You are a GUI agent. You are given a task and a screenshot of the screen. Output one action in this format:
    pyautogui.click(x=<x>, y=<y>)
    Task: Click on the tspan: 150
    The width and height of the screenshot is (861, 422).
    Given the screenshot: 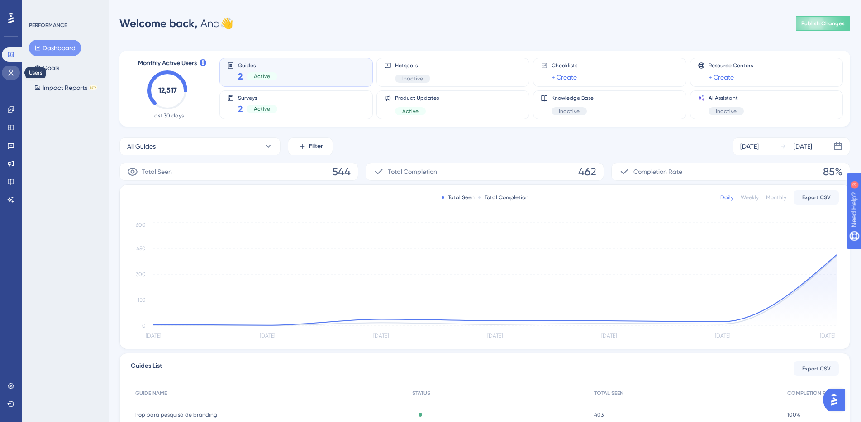 What is the action you would take?
    pyautogui.click(x=142, y=300)
    